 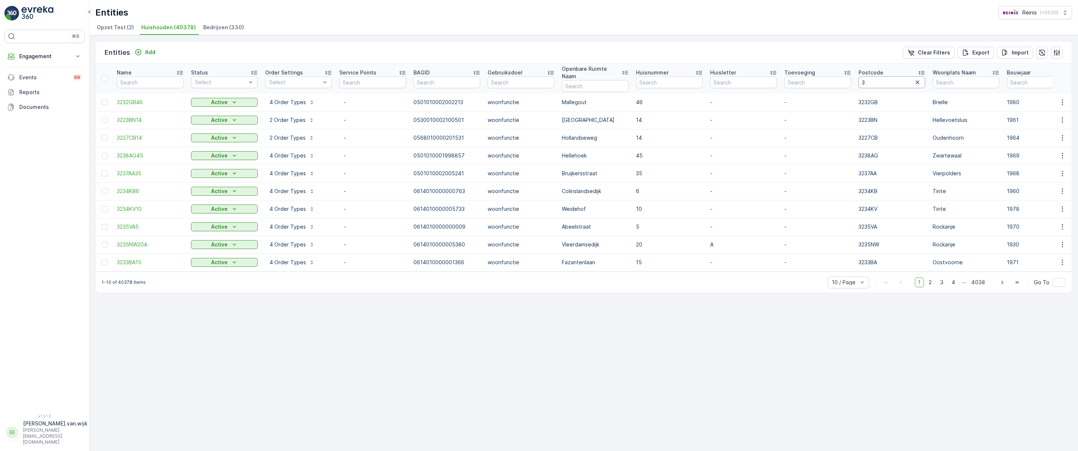 What do you see at coordinates (669, 227) in the screenshot?
I see `p: 5` at bounding box center [669, 227].